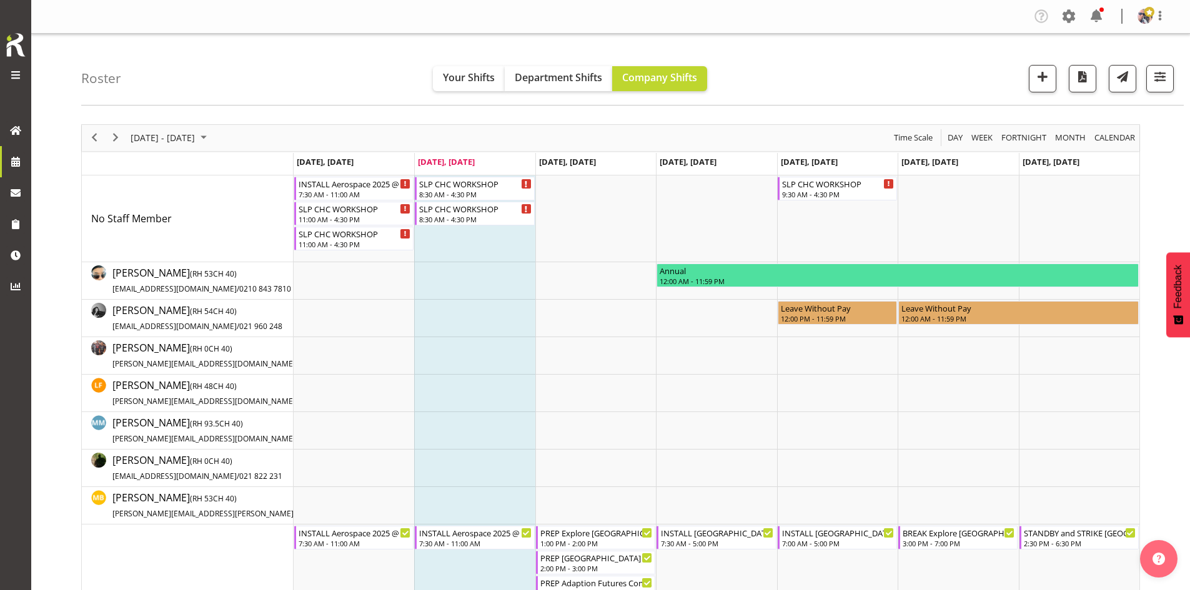 The height and width of the screenshot is (590, 1190). Describe the element at coordinates (595, 538) in the screenshot. I see `div: Rosey McKimmie"s event - PREP Explore Antarctica @ WAREHOUSE Begin From Wednesday, October 8, 202...` at that location.